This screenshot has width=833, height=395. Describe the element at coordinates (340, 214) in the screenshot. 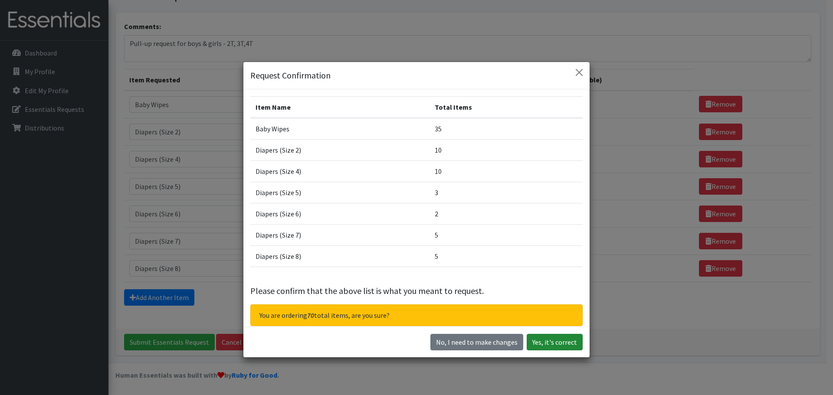

I see `td: Diapers (Size 6)` at that location.